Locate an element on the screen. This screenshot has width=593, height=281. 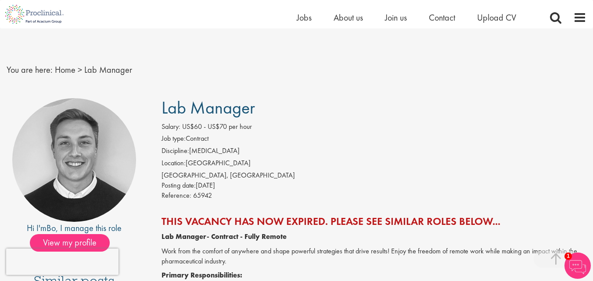
a: View my profile is located at coordinates (74, 242).